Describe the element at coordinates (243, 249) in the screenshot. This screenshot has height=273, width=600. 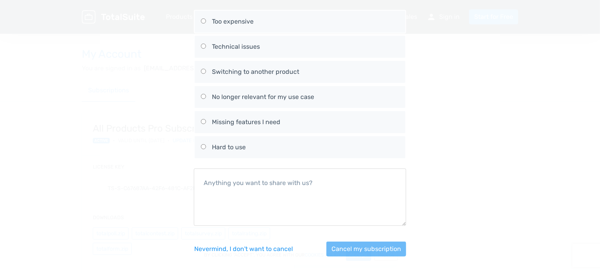
I see `button: Nevermind, I don't want to cancel` at that location.